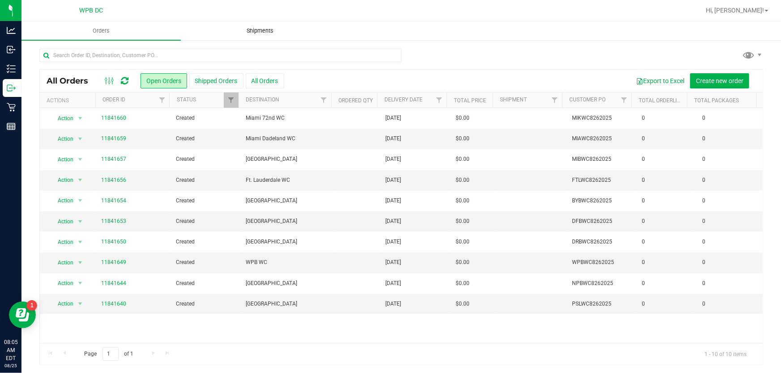  I want to click on p: 08:05 AM EDT, so click(11, 351).